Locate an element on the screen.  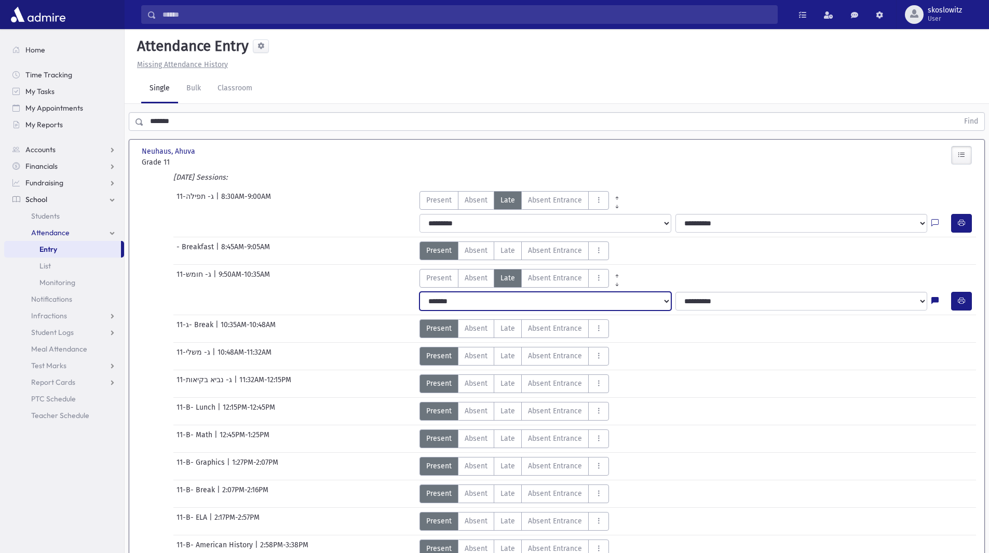
span: 11-ג- משלי is located at coordinates (194, 356).